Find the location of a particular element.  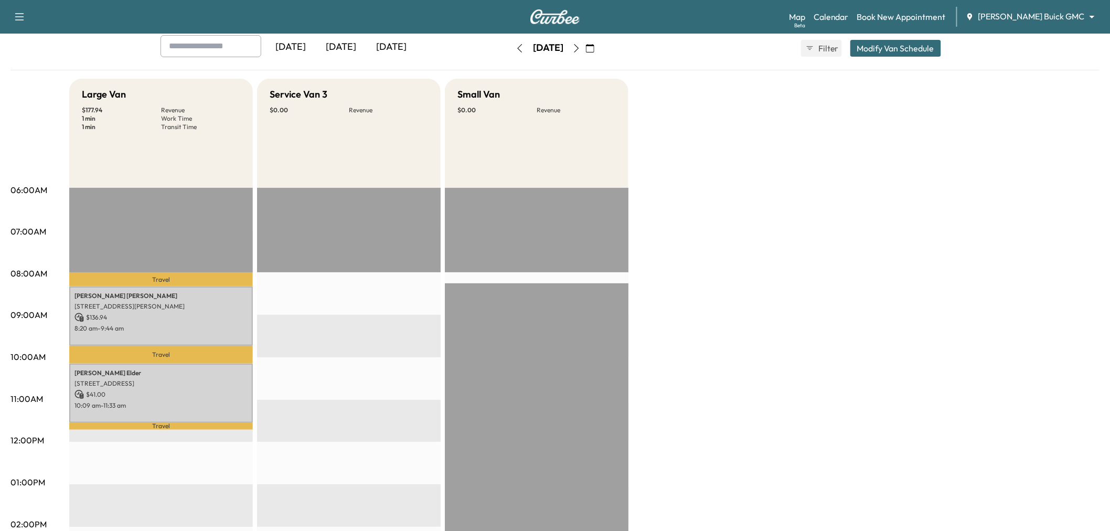

a: Calendar is located at coordinates (831, 17).